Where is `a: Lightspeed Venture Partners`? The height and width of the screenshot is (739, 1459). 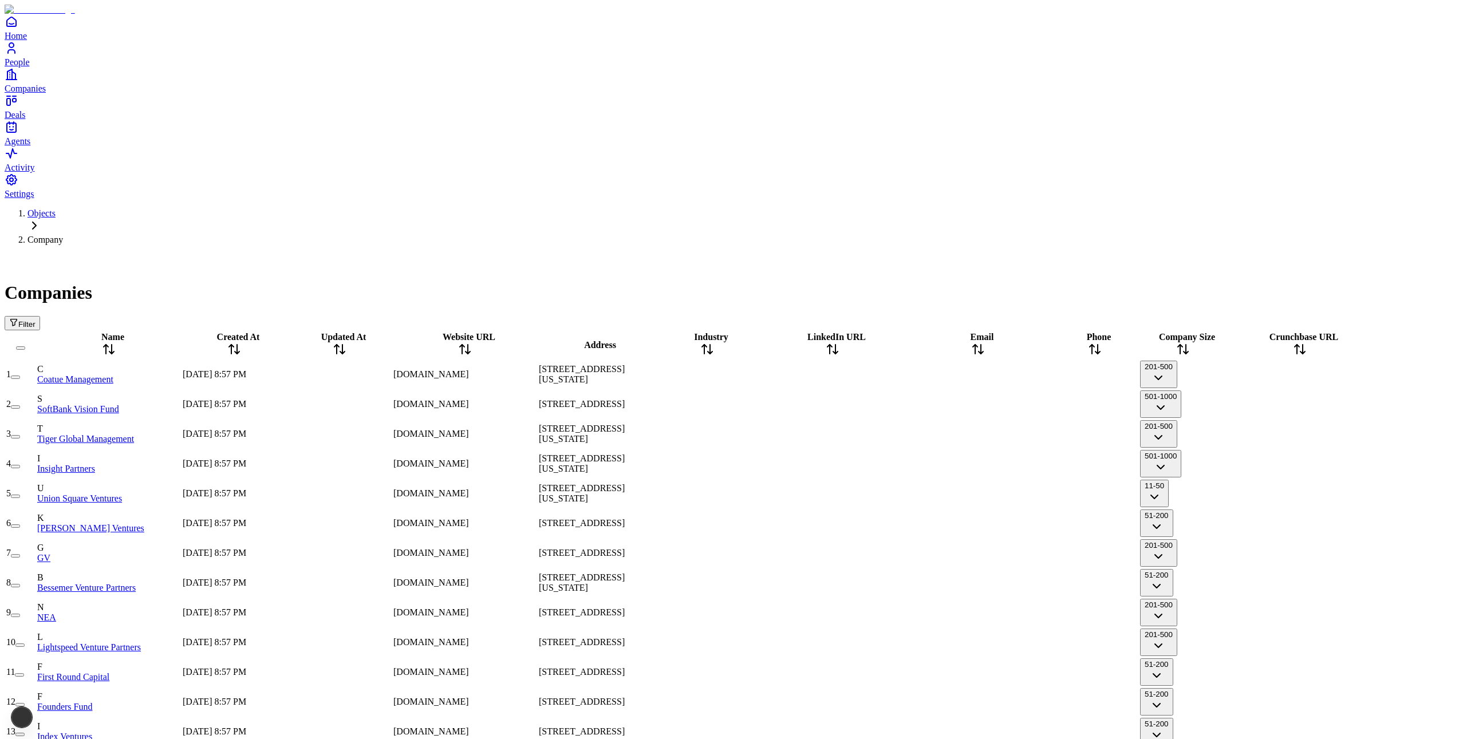
a: Lightspeed Venture Partners is located at coordinates (89, 647).